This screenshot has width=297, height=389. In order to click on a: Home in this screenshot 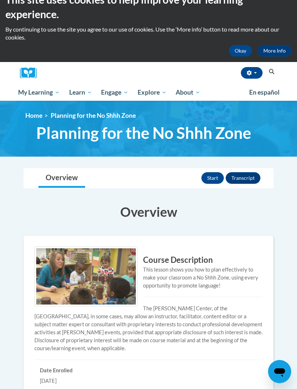, I will do `click(34, 115)`.